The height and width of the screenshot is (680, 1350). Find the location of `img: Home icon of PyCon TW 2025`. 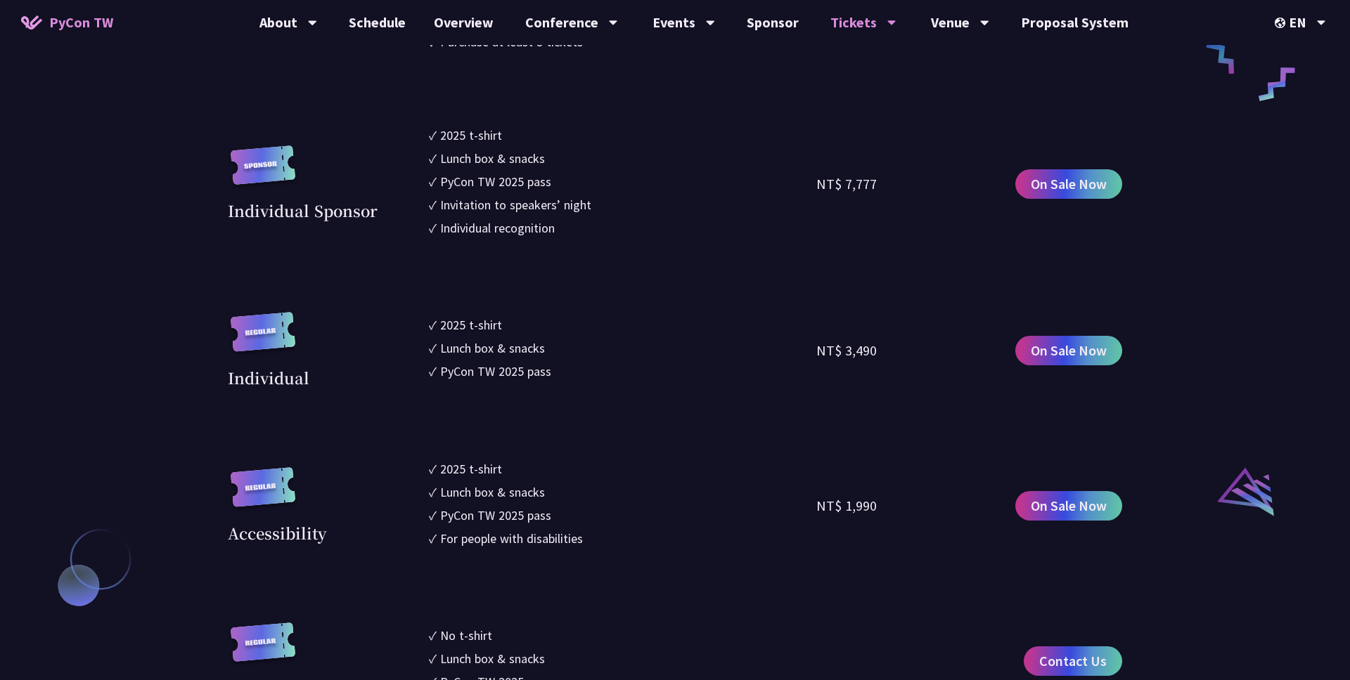

img: Home icon of PyCon TW 2025 is located at coordinates (32, 22).